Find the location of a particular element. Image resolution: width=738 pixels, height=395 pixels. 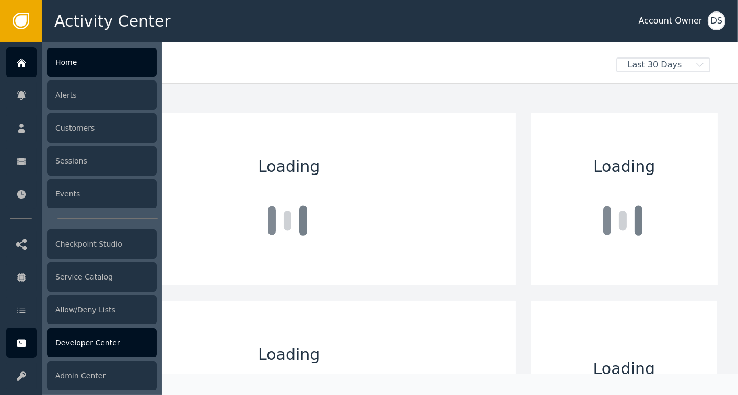

div: Home is located at coordinates (102, 62).